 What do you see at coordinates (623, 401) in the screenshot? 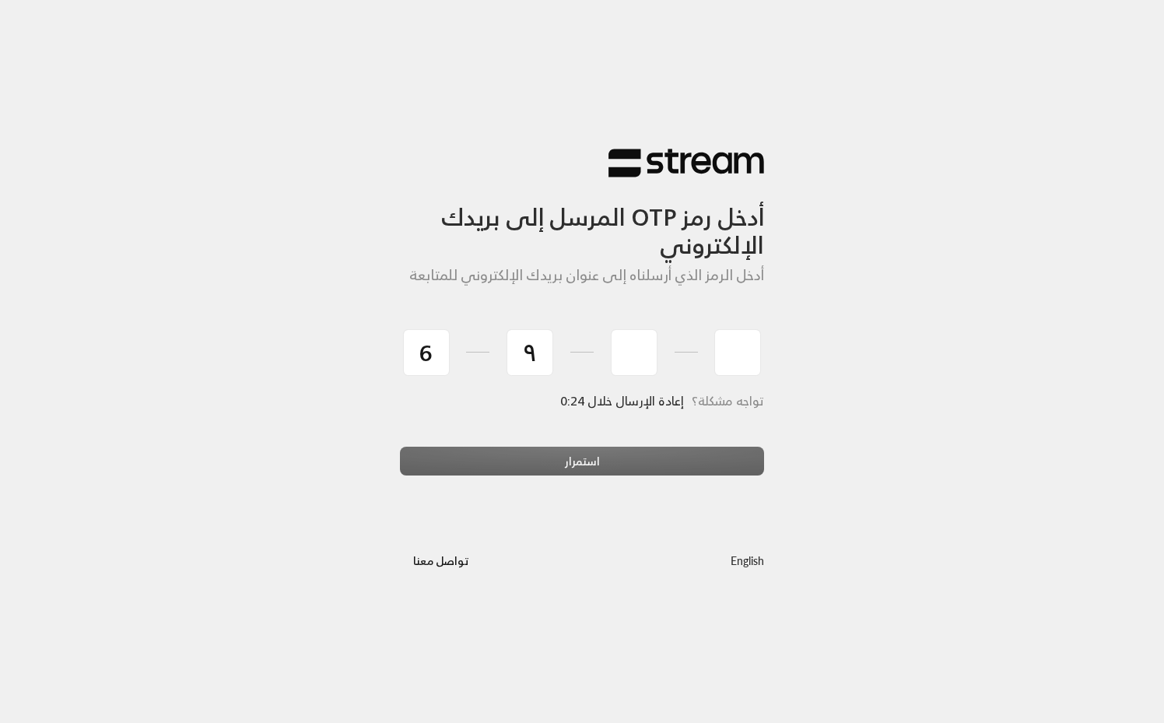
I see `span: إعادة الإرسال خلال 0:24` at bounding box center [623, 401].